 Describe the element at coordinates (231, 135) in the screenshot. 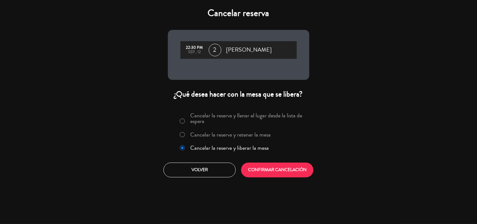

I see `label: Cancelar la reserva y retener la mesa` at that location.